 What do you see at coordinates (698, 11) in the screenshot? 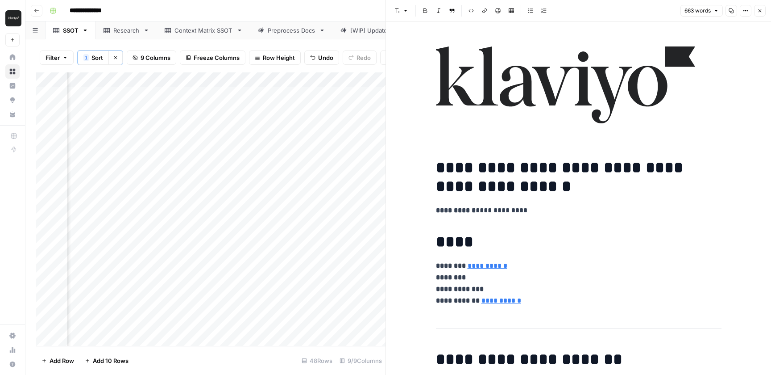
I see `span: 663 words` at bounding box center [698, 11].